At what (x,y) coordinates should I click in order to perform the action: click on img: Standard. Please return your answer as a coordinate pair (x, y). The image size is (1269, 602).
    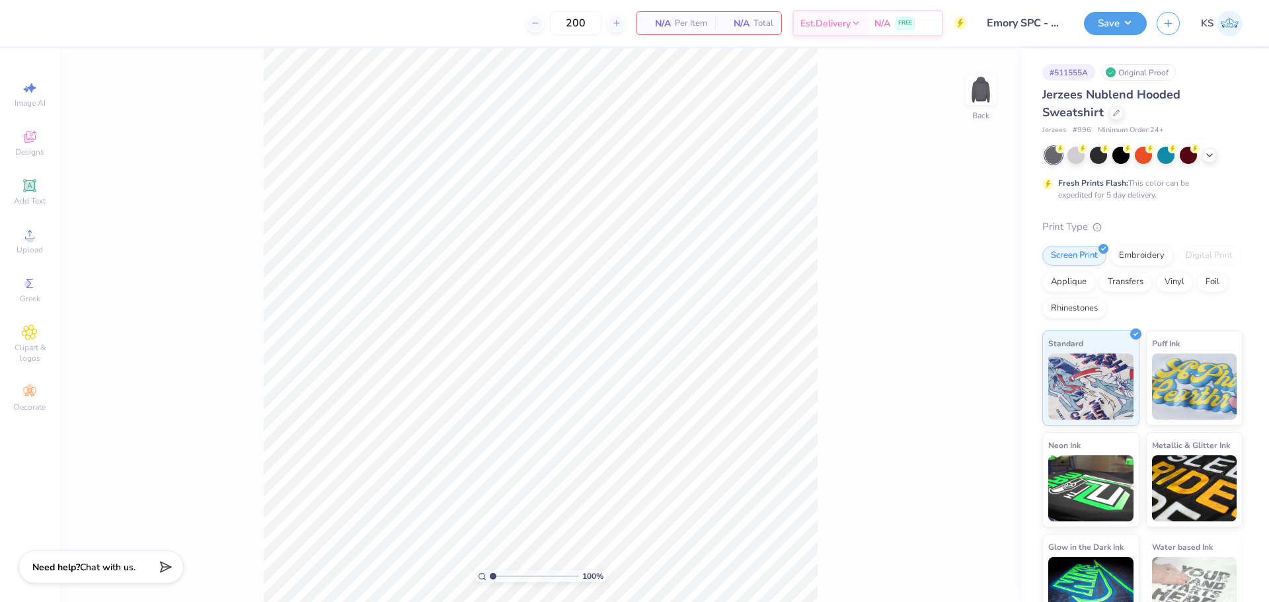
    Looking at the image, I should click on (1091, 387).